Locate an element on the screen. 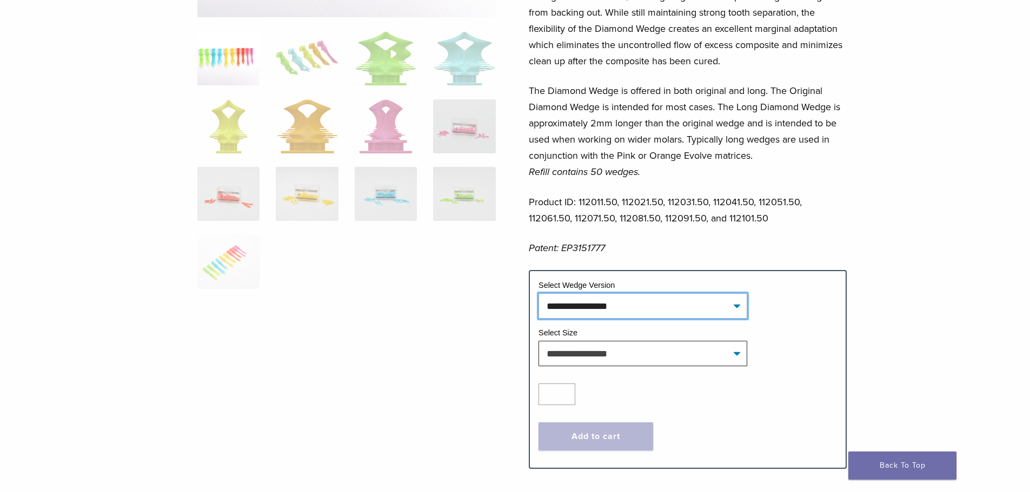 Image resolution: width=1030 pixels, height=492 pixels. img: Diamond Wedge and Long Diamond Wedge - Image 12 is located at coordinates (464, 194).